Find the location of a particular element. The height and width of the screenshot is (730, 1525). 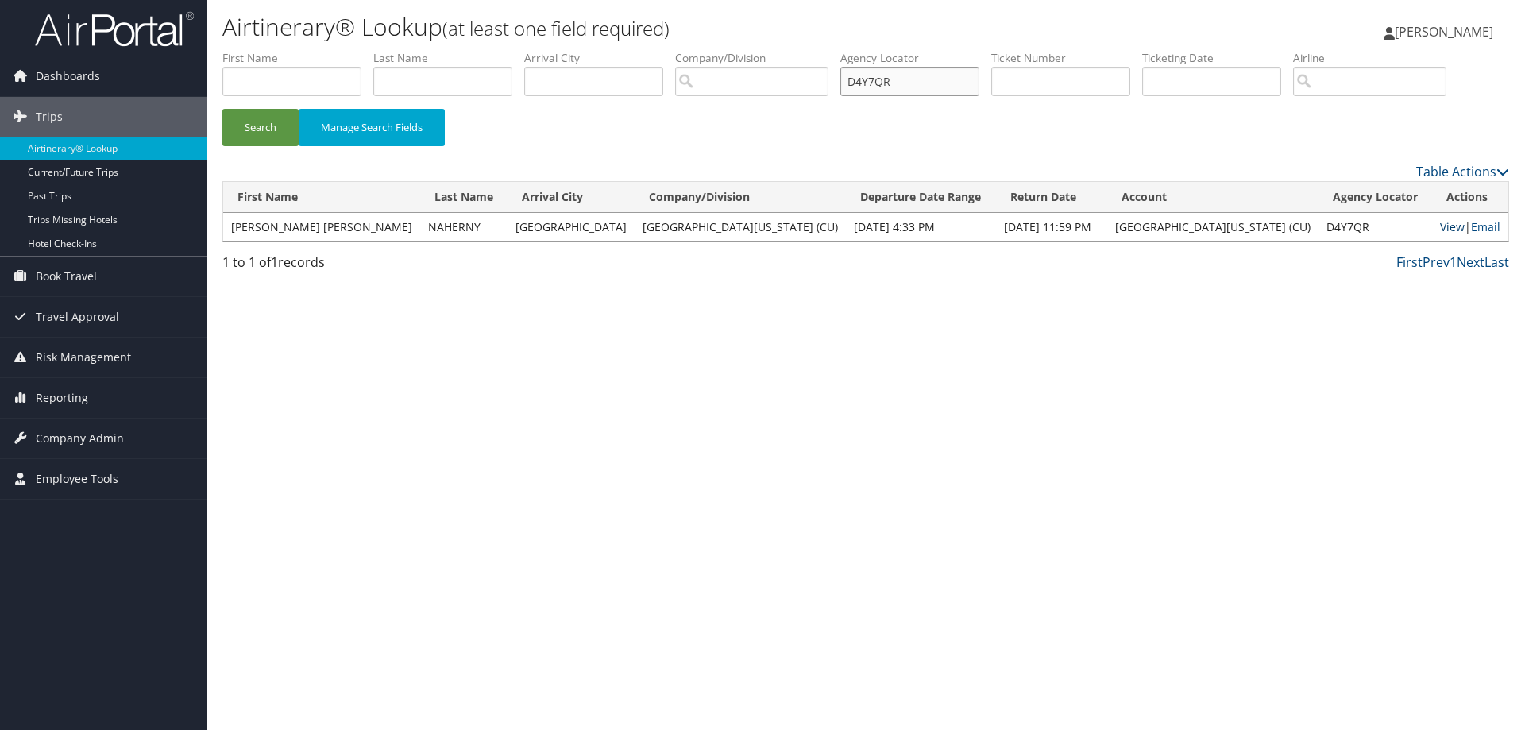

span: Employee Tools is located at coordinates (77, 479).